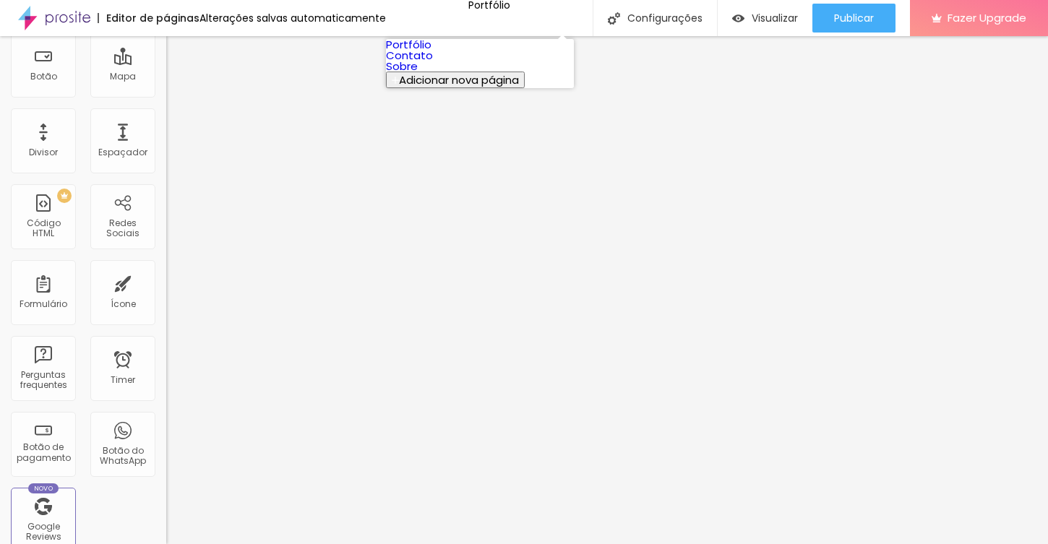  Describe the element at coordinates (122, 228) in the screenshot. I see `div: Redes Sociais` at that location.